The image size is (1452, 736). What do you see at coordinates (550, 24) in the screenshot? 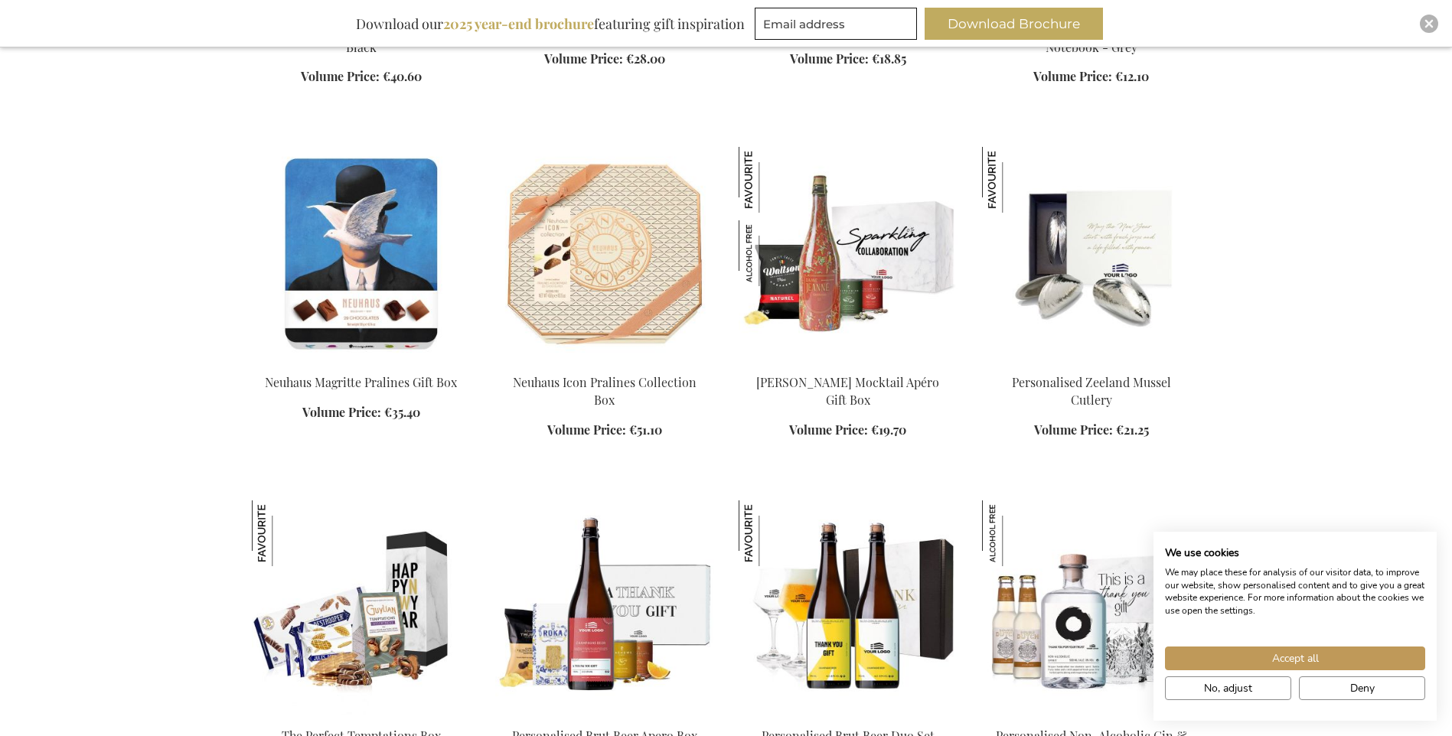
I see `div: Download our featuring gift inspiration` at bounding box center [550, 24].